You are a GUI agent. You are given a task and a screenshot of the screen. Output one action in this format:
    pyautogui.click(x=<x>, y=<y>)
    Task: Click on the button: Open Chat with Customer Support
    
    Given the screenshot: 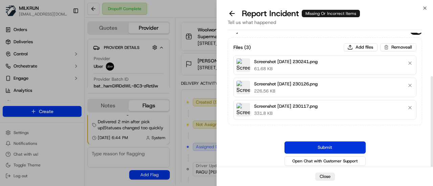 What is the action you would take?
    pyautogui.click(x=325, y=161)
    